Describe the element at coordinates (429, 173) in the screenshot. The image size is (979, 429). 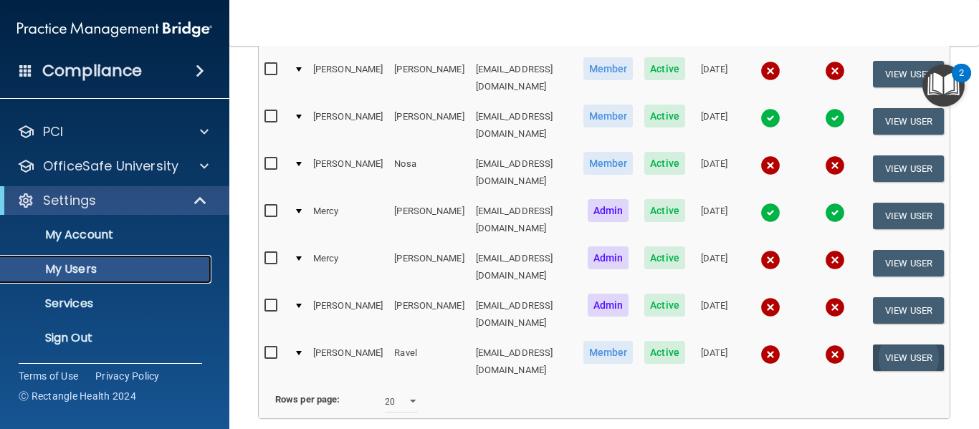
I see `td: Nosa` at that location.